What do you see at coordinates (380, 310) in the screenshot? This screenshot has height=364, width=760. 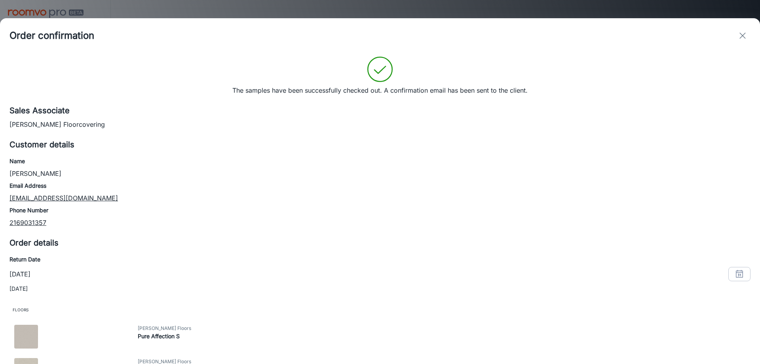 I see `span: Floors` at bounding box center [380, 310].